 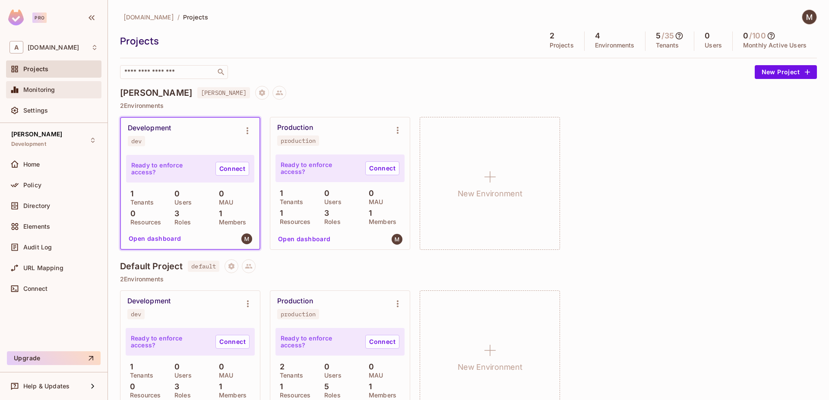 What do you see at coordinates (707, 36) in the screenshot?
I see `h5: 0` at bounding box center [707, 36].